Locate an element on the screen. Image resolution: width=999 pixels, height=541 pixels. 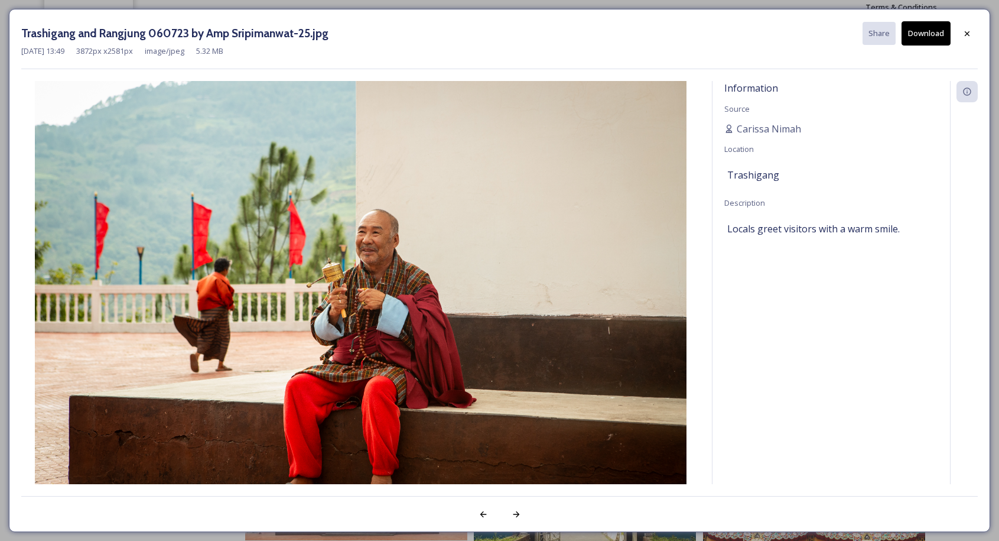
span: Carissa Nimah is located at coordinates (769, 129).